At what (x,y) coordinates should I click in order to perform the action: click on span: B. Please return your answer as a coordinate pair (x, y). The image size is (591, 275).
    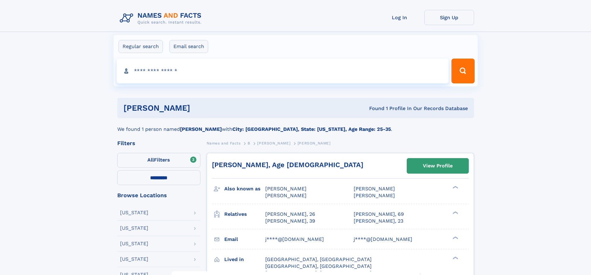
    Looking at the image, I should click on (249, 143).